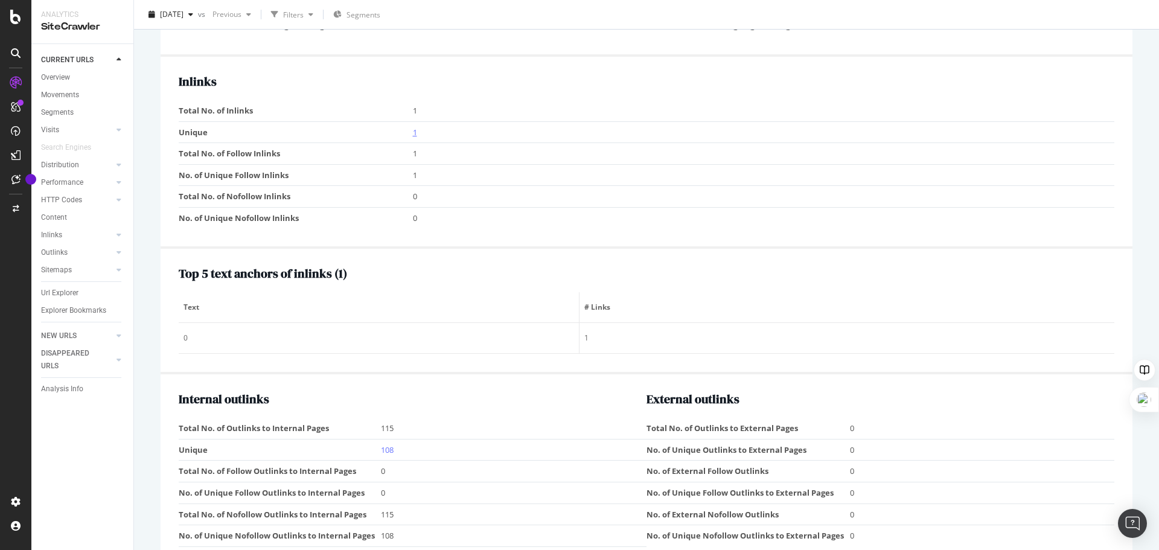 The image size is (1159, 550). Describe the element at coordinates (847, 338) in the screenshot. I see `div: 1` at that location.